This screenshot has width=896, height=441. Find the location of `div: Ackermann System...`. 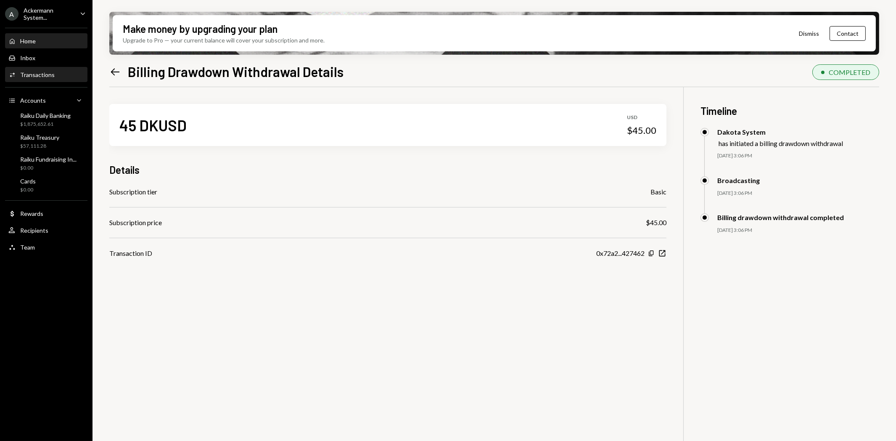

div: Ackermann System... is located at coordinates (48, 14).